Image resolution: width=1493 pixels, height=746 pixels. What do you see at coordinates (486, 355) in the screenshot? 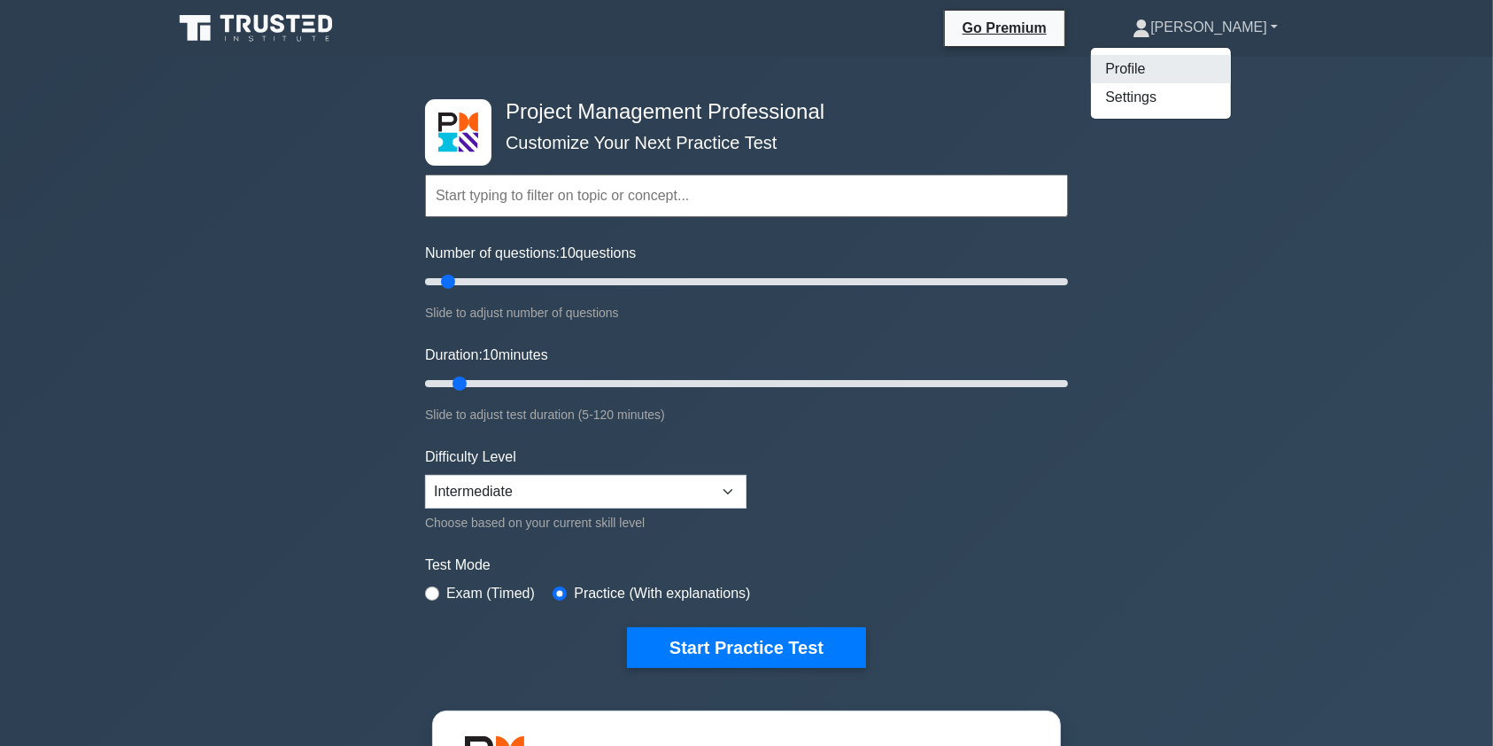
I see `label: Duration: minutes` at bounding box center [486, 355].